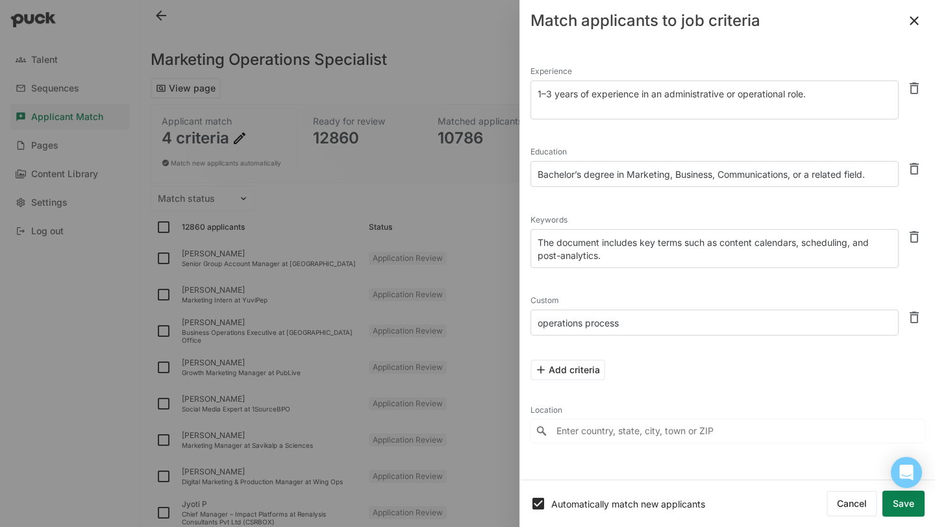 This screenshot has height=527, width=935. Describe the element at coordinates (714, 220) in the screenshot. I see `div: Keywords` at that location.